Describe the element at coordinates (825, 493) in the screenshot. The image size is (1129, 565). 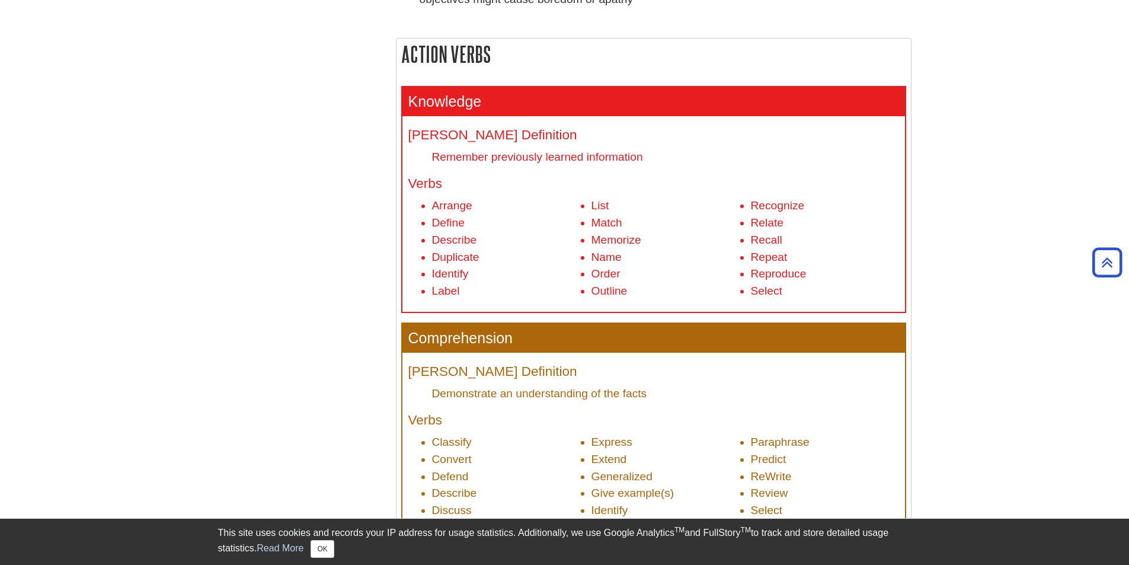
I see `li: Review` at that location.